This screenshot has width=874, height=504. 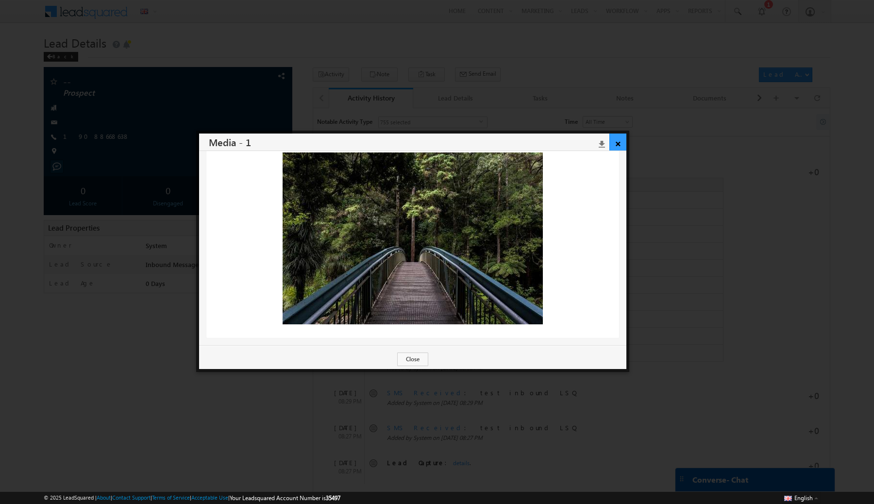 What do you see at coordinates (171, 497) in the screenshot?
I see `a: Terms of Service` at bounding box center [171, 497].